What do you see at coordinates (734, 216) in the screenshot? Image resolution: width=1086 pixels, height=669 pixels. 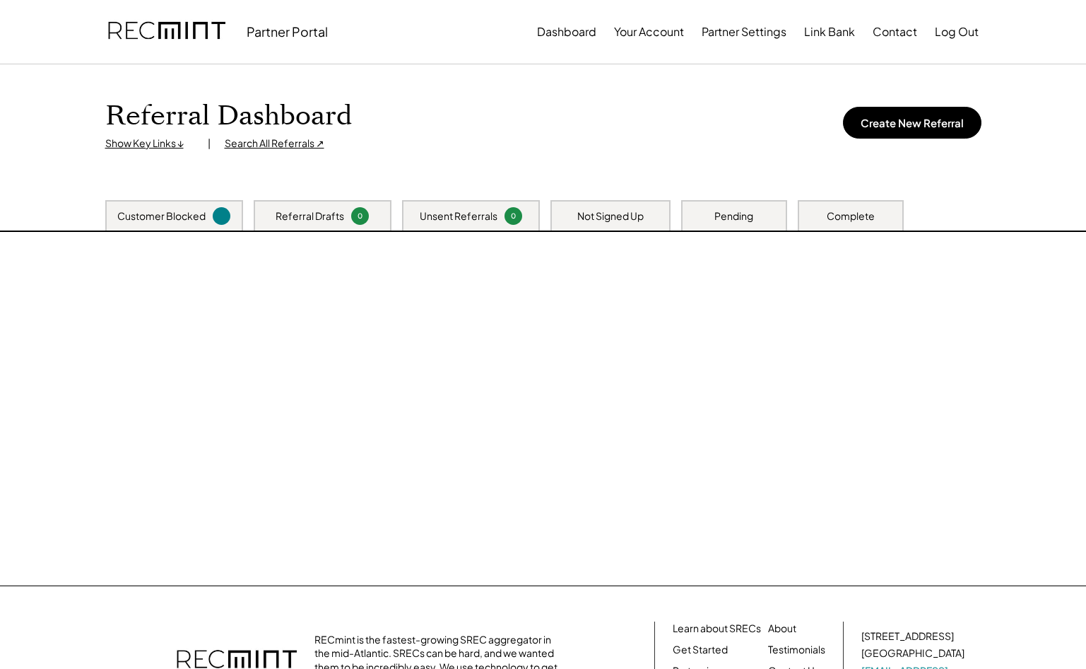 I see `div: Pending` at bounding box center [734, 216].